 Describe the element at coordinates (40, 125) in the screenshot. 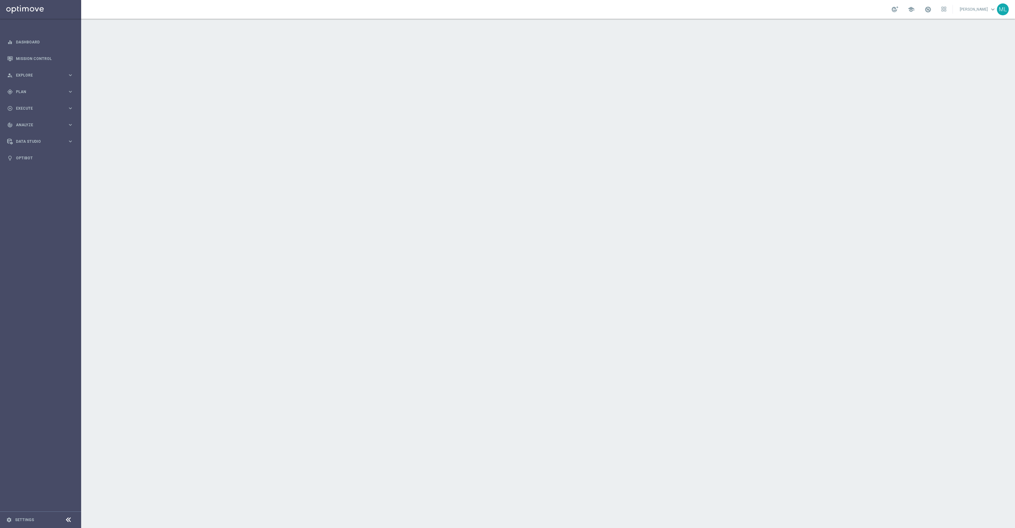

I see `button: track_changes Analyze keyboard_arrow_right` at that location.